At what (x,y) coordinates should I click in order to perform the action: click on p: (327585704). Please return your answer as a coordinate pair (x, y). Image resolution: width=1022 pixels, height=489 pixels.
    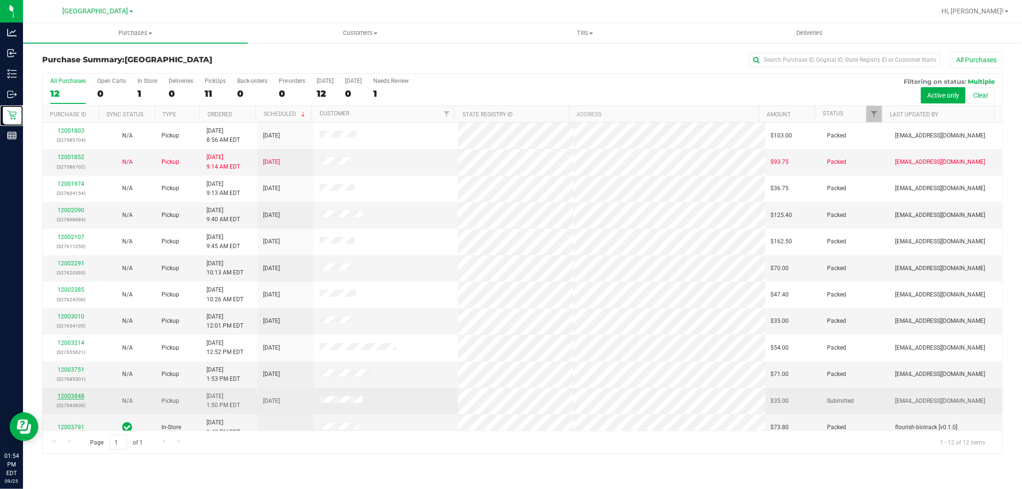
    Looking at the image, I should click on (71, 140).